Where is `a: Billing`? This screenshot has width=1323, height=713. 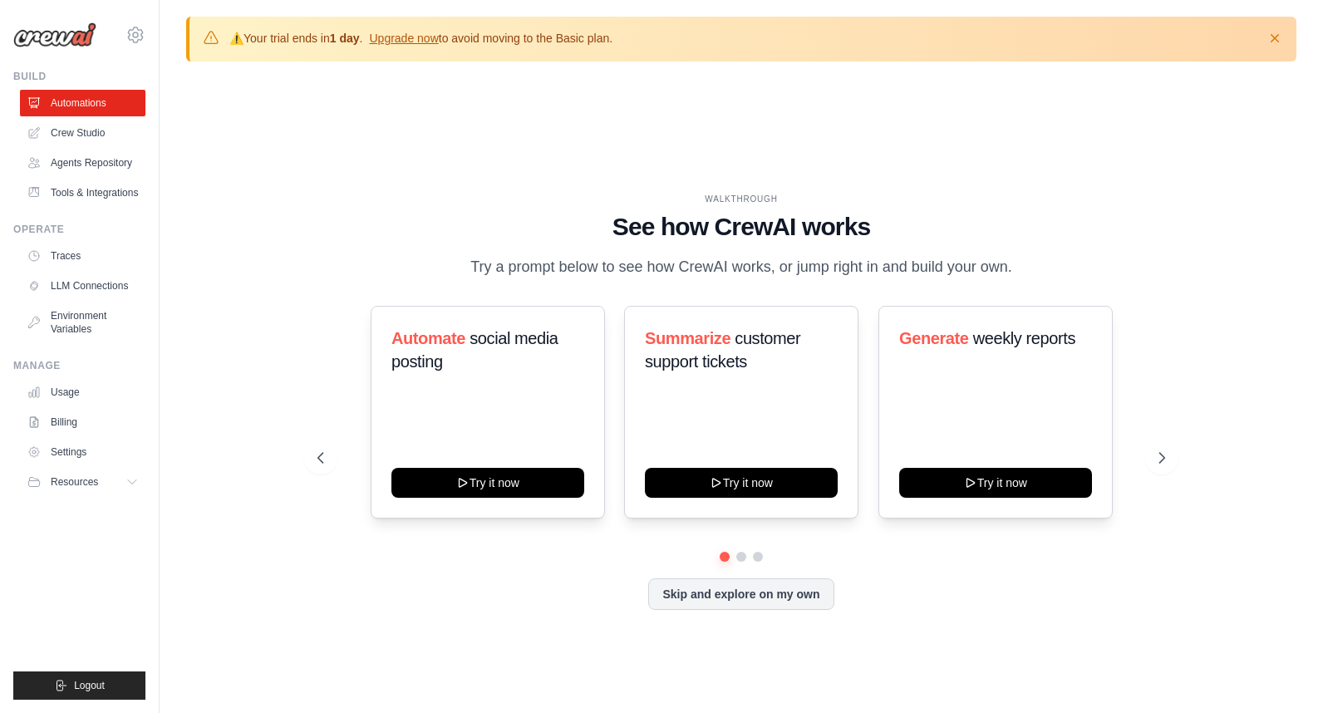 a: Billing is located at coordinates (82, 422).